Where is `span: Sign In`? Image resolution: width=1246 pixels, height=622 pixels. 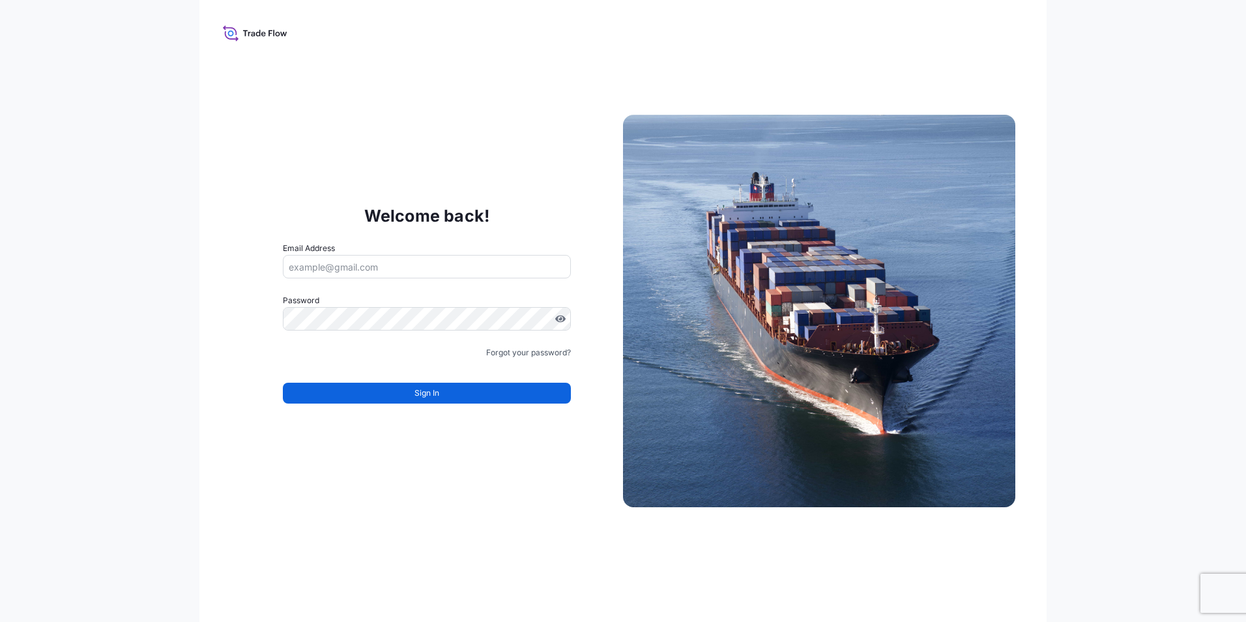
span: Sign In is located at coordinates (427, 393).